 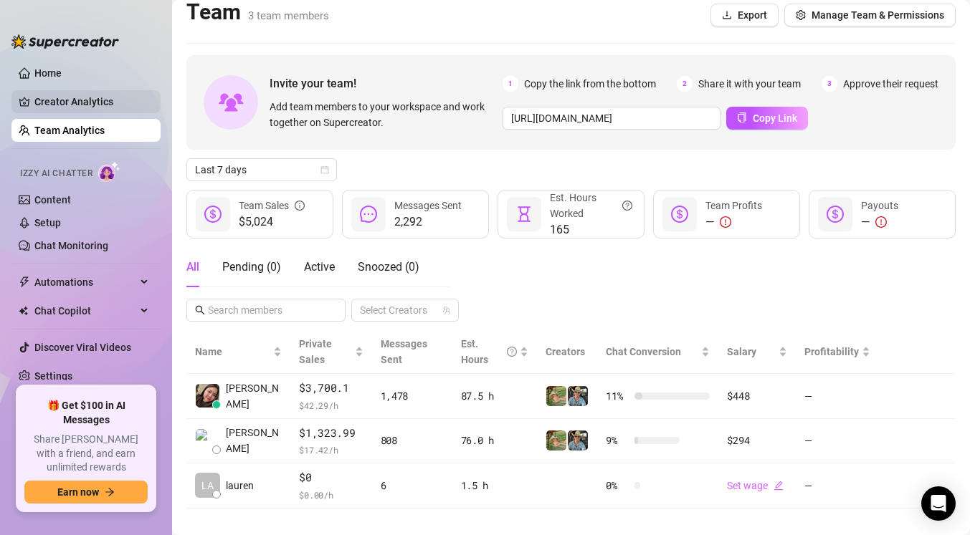 What do you see at coordinates (733, 206) in the screenshot?
I see `span: Team Profits` at bounding box center [733, 206].